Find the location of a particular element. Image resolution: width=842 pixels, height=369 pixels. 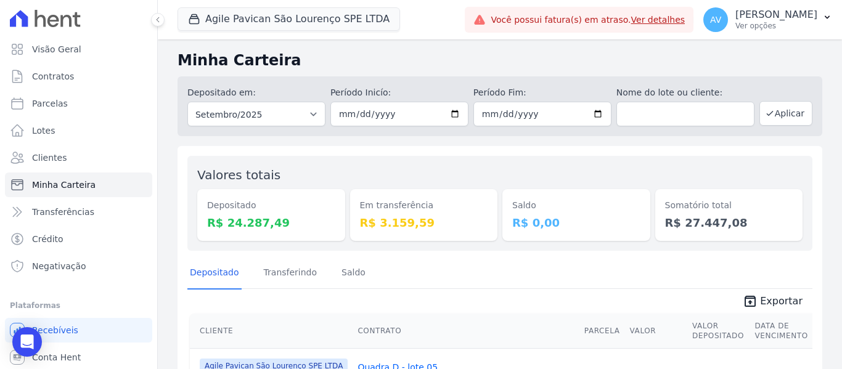

span: Minha Carteira is located at coordinates (64, 185).